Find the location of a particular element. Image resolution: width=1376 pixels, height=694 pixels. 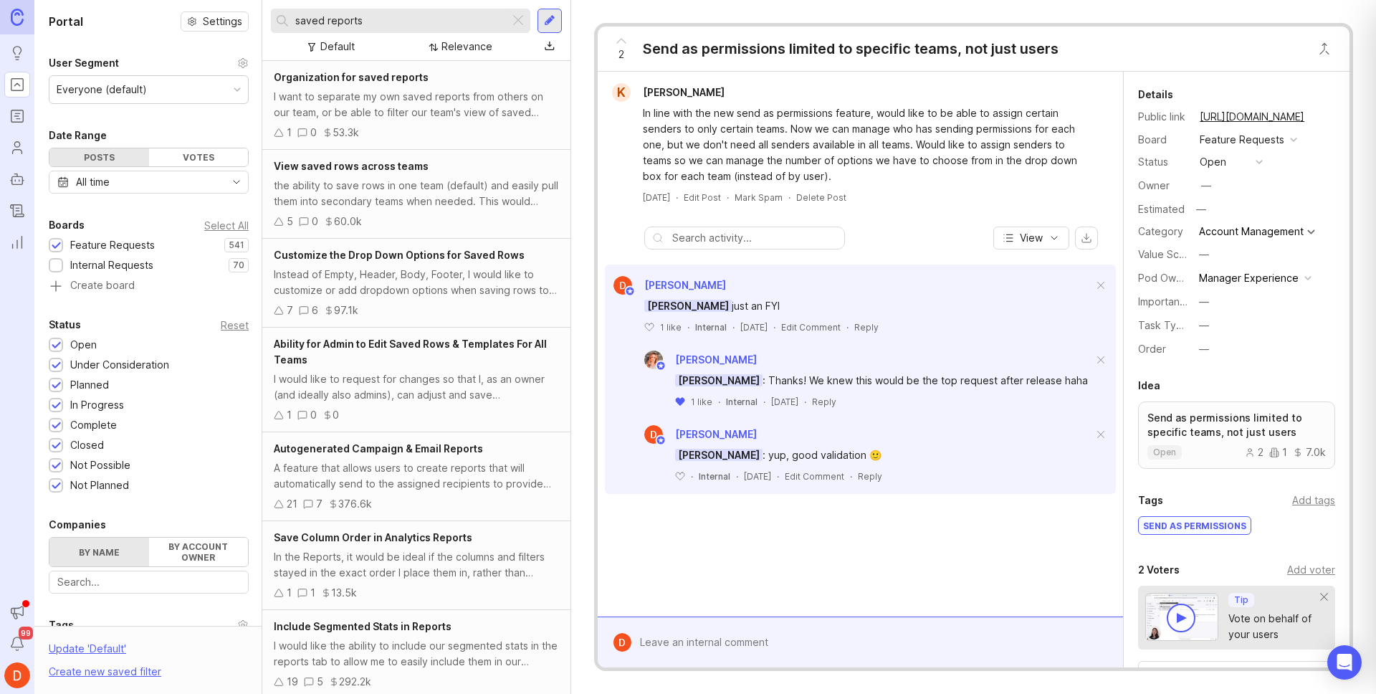

p: 541 is located at coordinates (237, 245).